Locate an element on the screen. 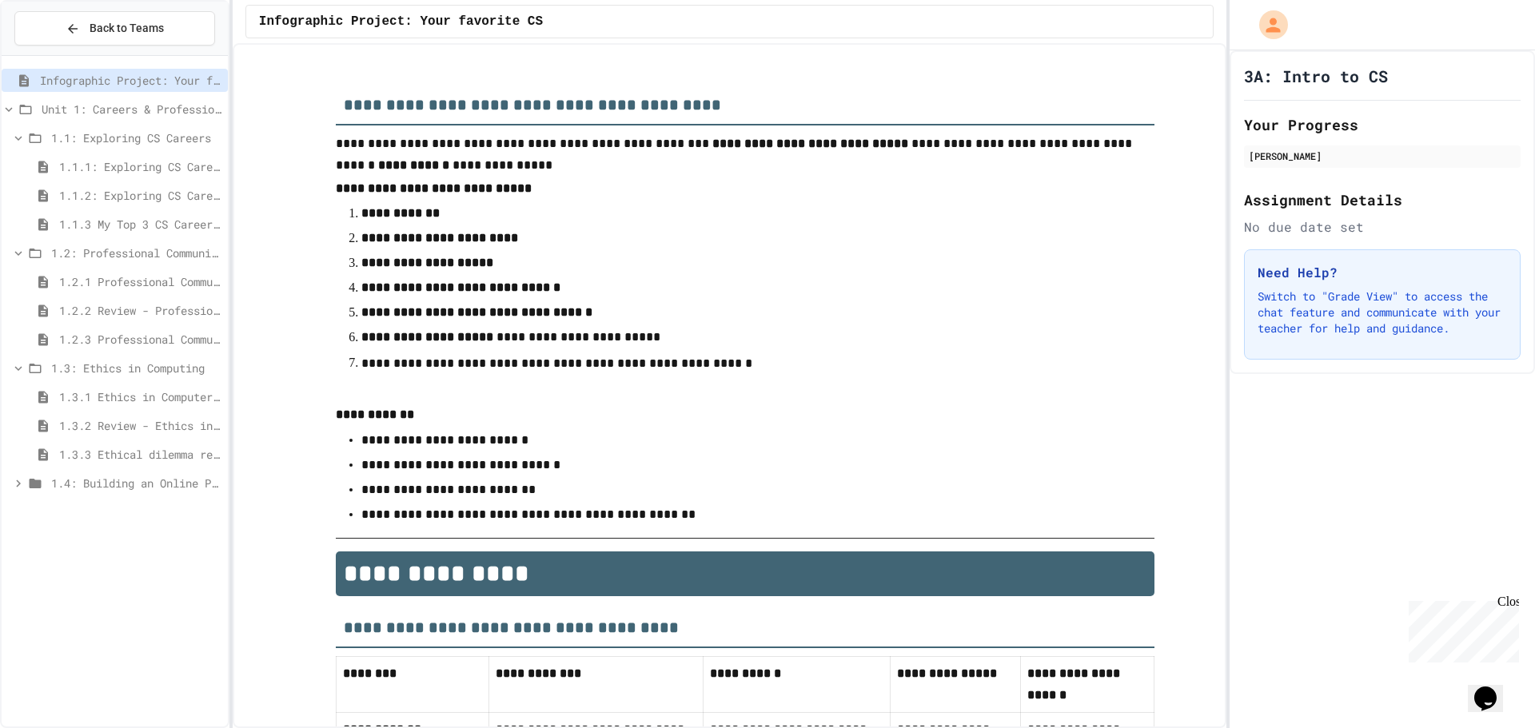 The height and width of the screenshot is (728, 1535). span: 1.2.3 Professional Communication Challenge is located at coordinates (140, 339).